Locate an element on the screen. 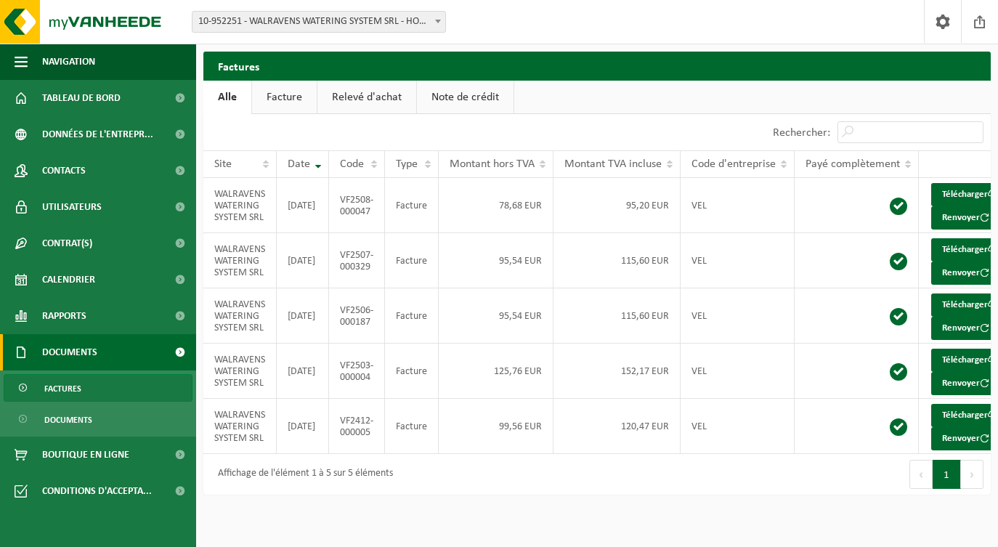  button: Previous is located at coordinates (921, 474).